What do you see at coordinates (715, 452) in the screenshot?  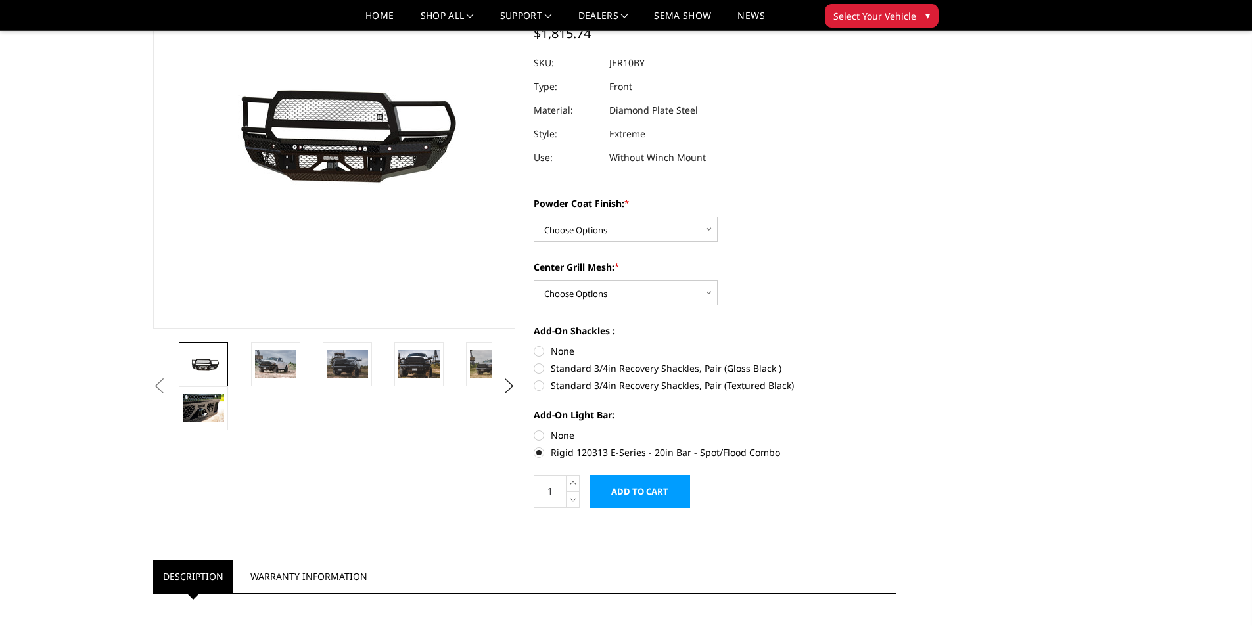 I see `label: Rigid 120313 E-Series - 20in Bar - Spot/Flood Combo` at bounding box center [715, 452].